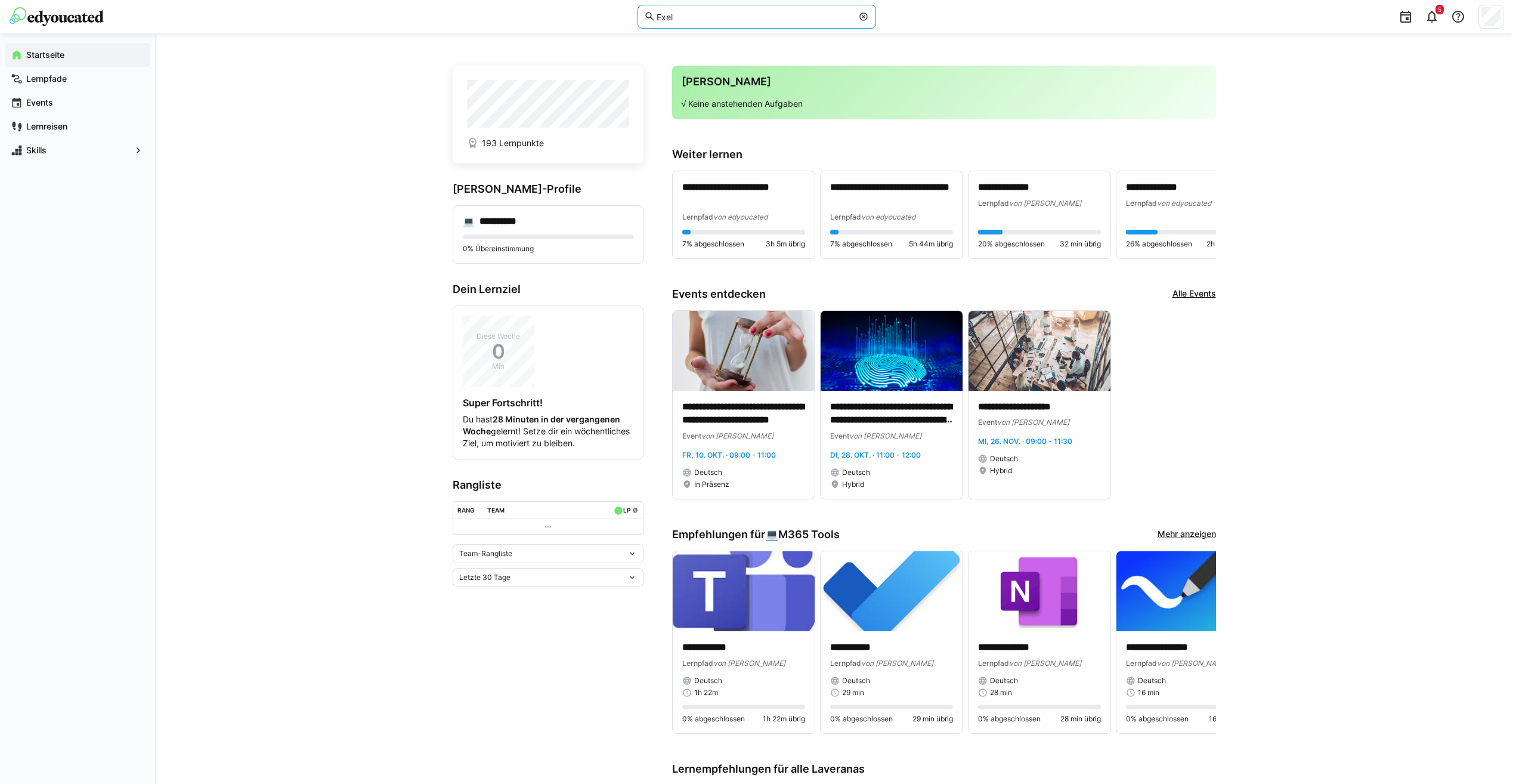 This screenshot has width=1513, height=784. I want to click on span: Letzte 30 Tage, so click(485, 577).